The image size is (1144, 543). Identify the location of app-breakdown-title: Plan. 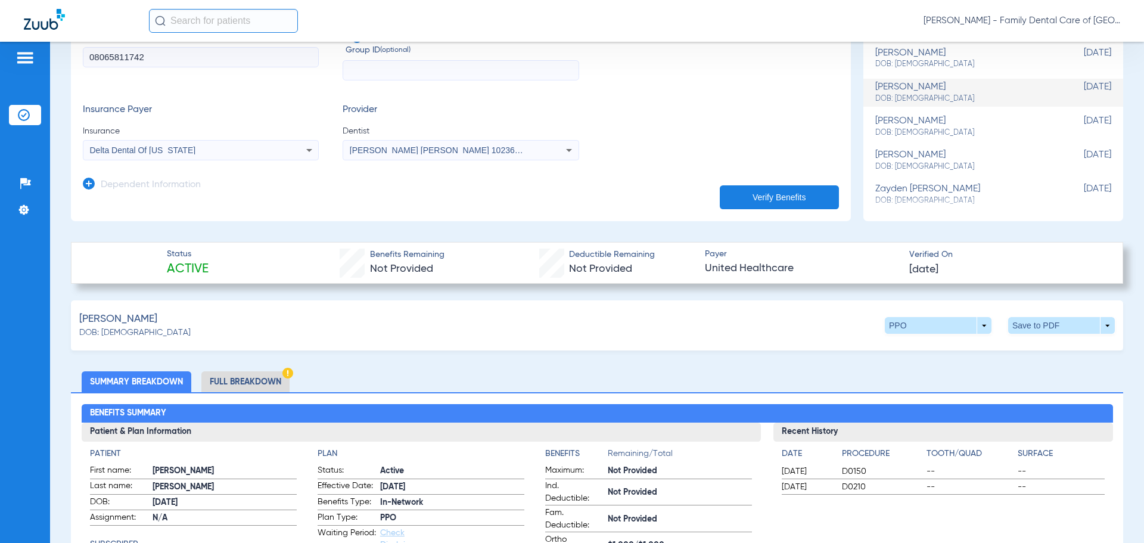
(421, 453).